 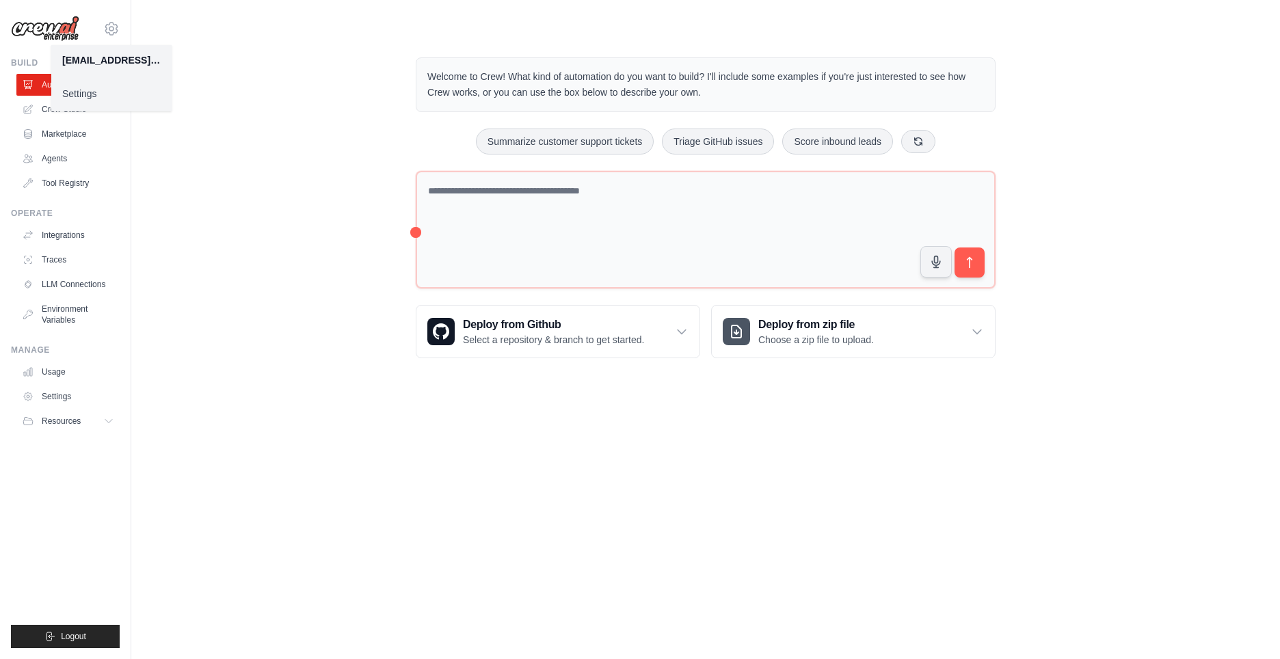 I want to click on p: Welcome to Crew! What kind of automation do you want to build? I'll include some examples if you'..., so click(x=706, y=85).